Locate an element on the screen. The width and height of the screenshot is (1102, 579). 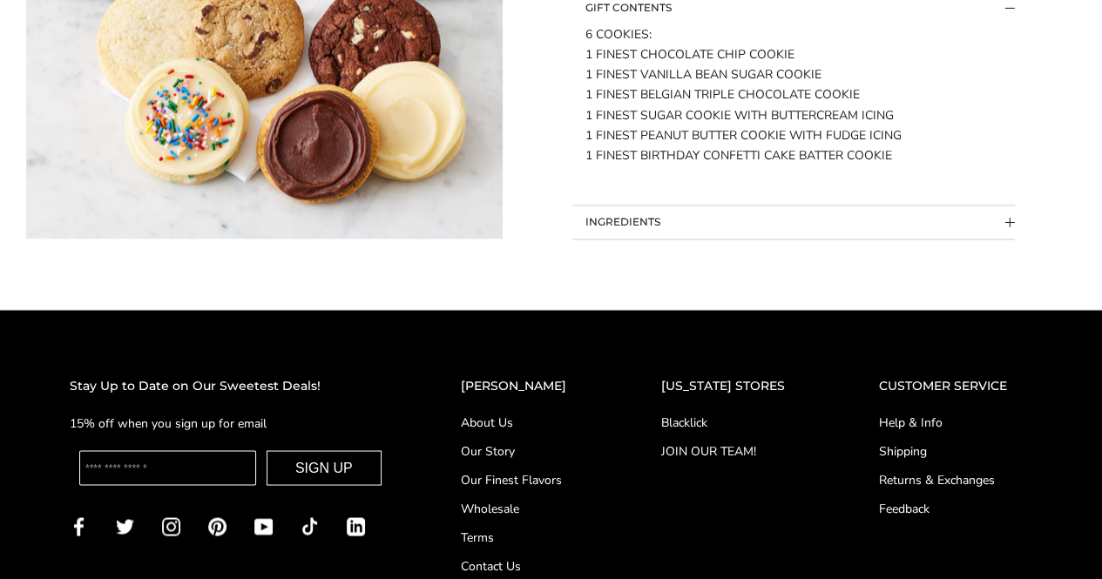
a: LinkedIn is located at coordinates (355, 525).